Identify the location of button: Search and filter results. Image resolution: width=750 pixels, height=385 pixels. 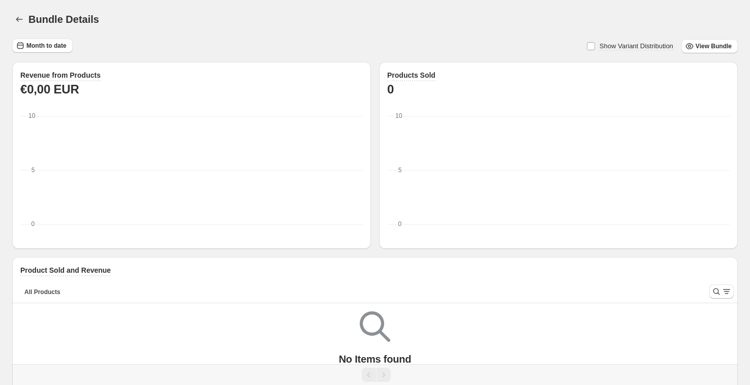
(722, 292).